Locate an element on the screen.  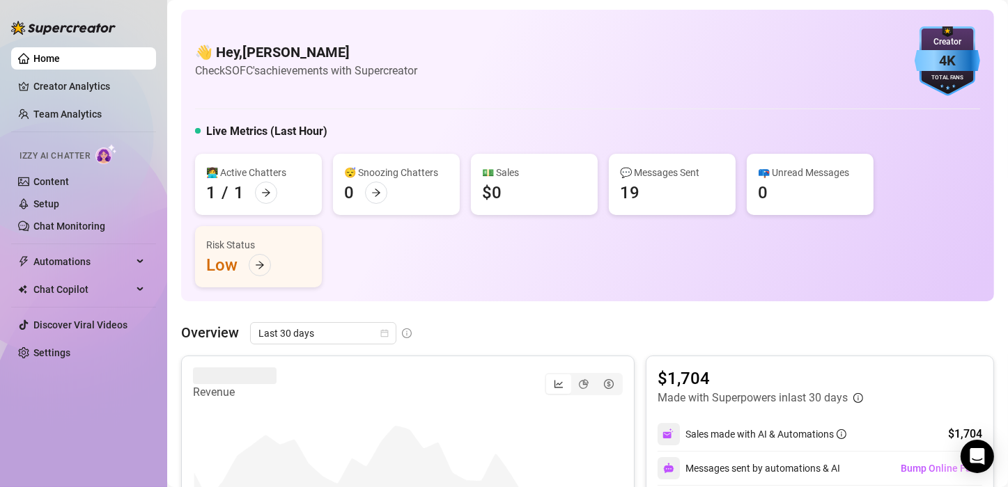
div: Total Fans is located at coordinates (947, 78).